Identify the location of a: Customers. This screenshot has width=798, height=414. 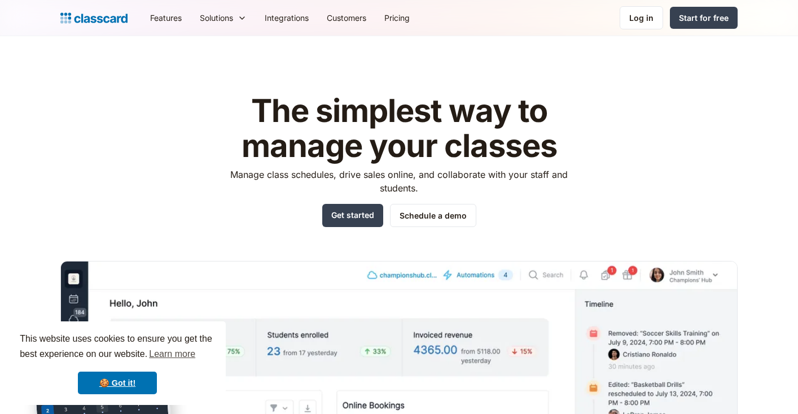
(347, 18).